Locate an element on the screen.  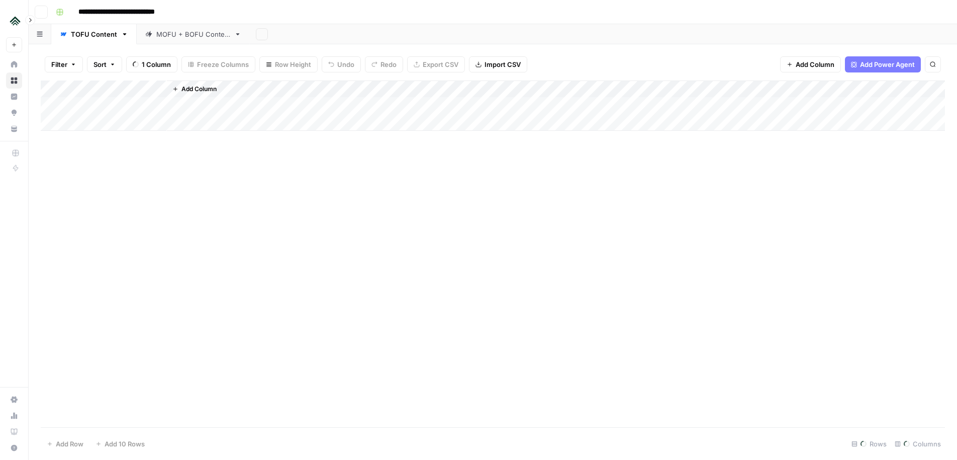
div: Columns is located at coordinates (918, 444).